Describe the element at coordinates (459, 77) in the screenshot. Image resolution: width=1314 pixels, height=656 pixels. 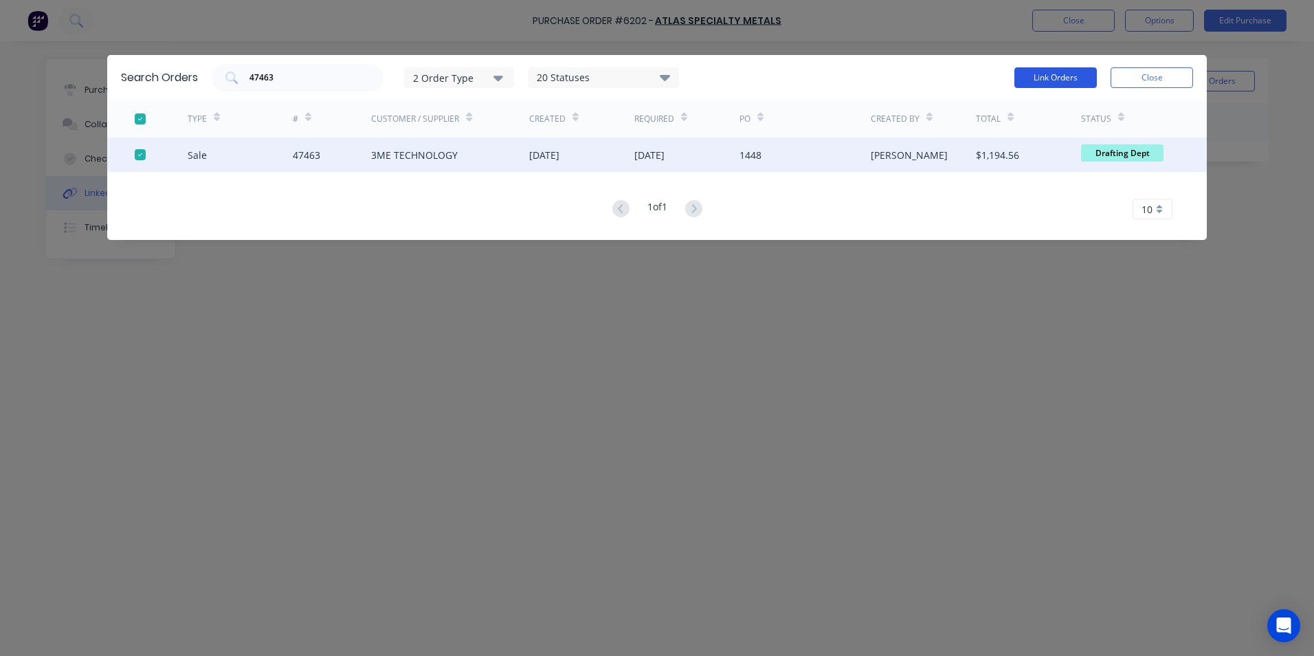
I see `div: 2 Order Type` at that location.